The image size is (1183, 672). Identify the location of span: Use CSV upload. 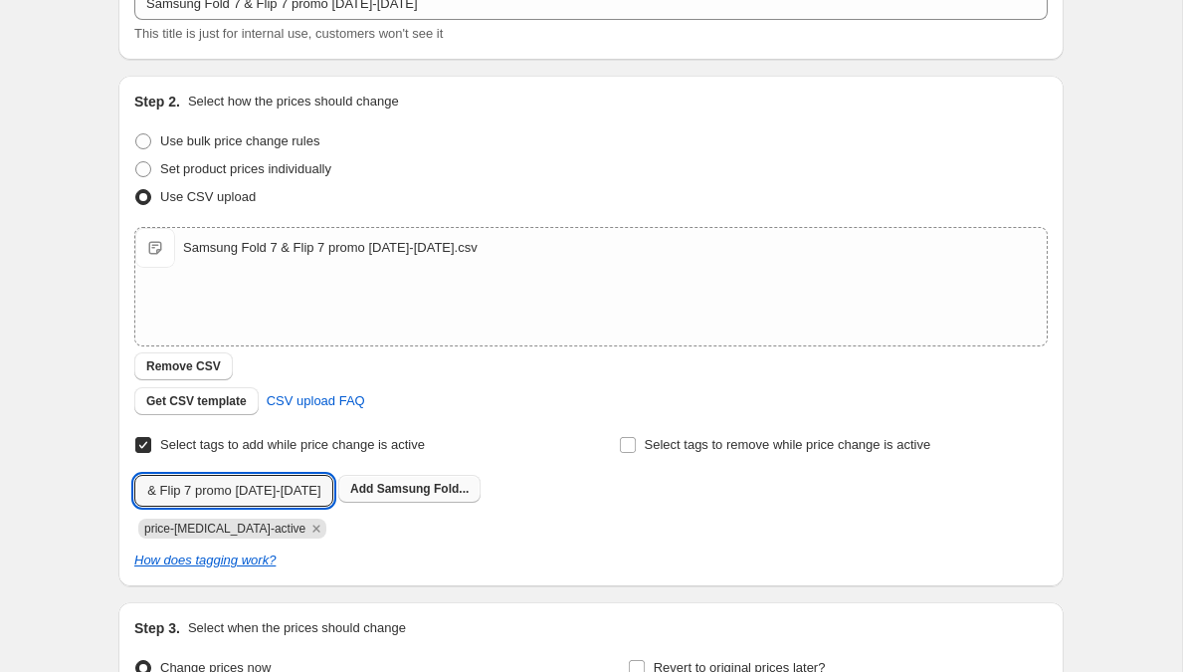
(208, 196).